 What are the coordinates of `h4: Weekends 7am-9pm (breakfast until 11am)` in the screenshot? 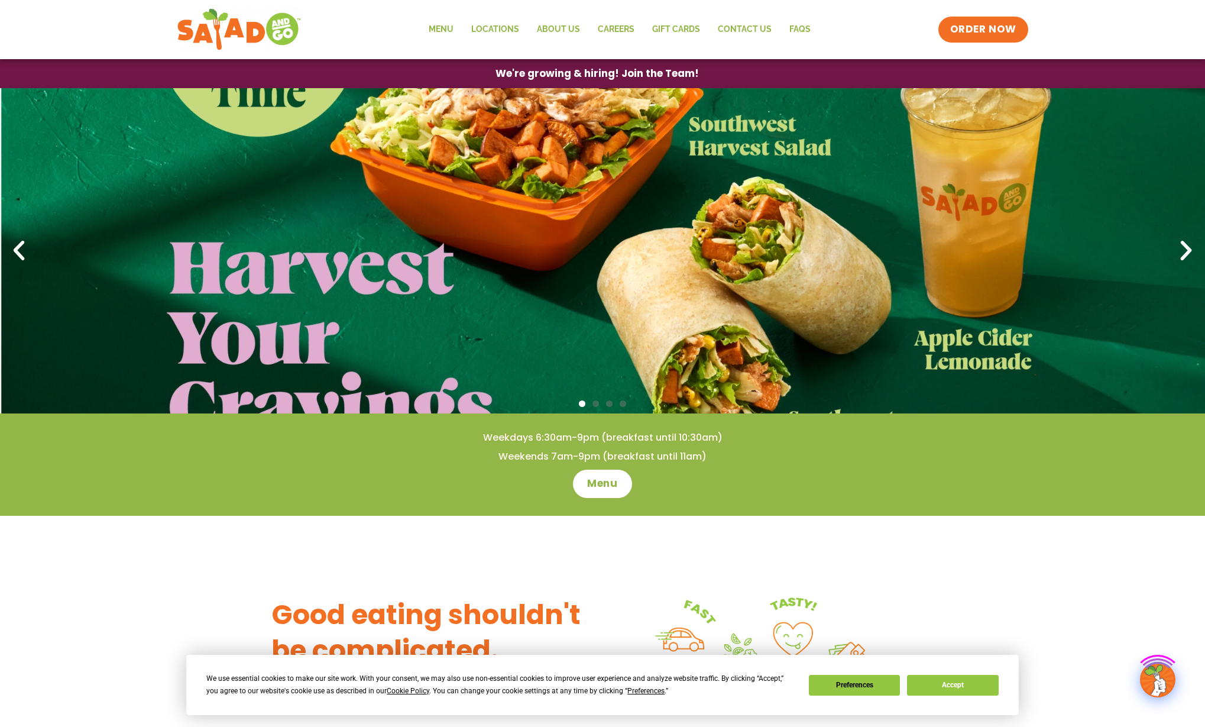 It's located at (603, 456).